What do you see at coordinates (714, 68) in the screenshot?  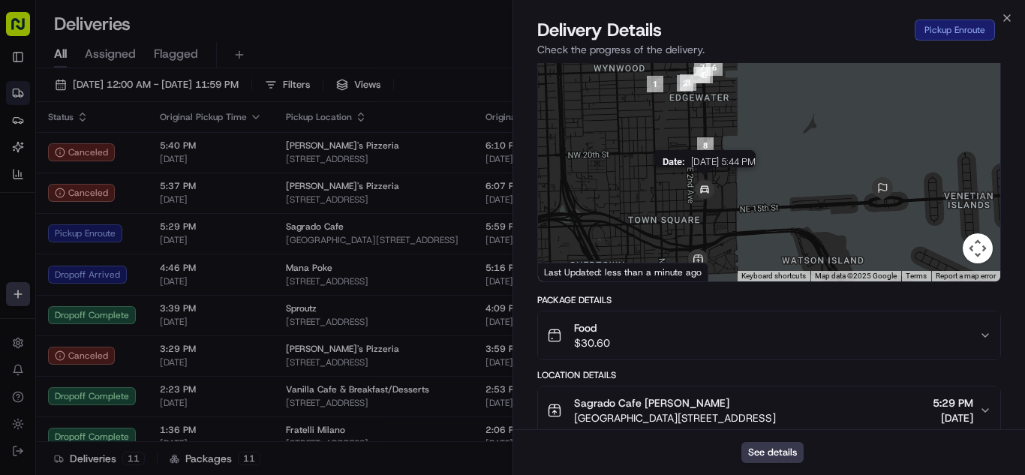 I see `div: 6` at bounding box center [714, 68].